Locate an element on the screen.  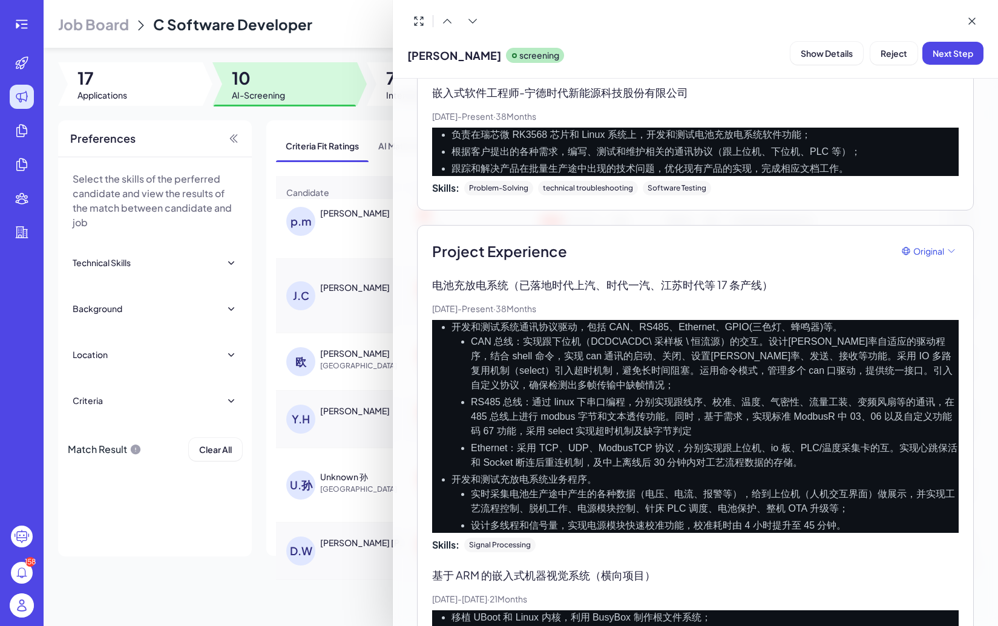
p: 嵌入式软件工程师 - 宁德时代新能源科技股份有限公司 is located at coordinates (695, 92).